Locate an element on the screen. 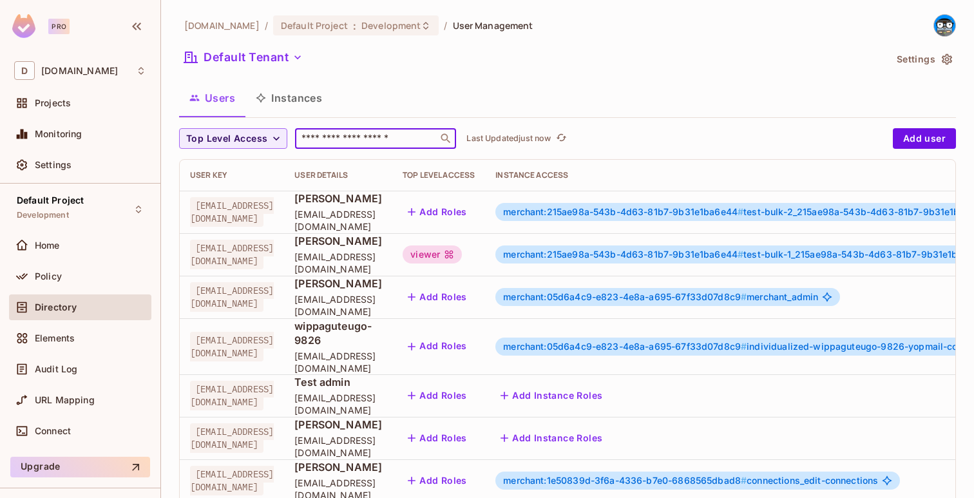 The width and height of the screenshot is (974, 498). span: wippaguteugo-9826 is located at coordinates (338, 333).